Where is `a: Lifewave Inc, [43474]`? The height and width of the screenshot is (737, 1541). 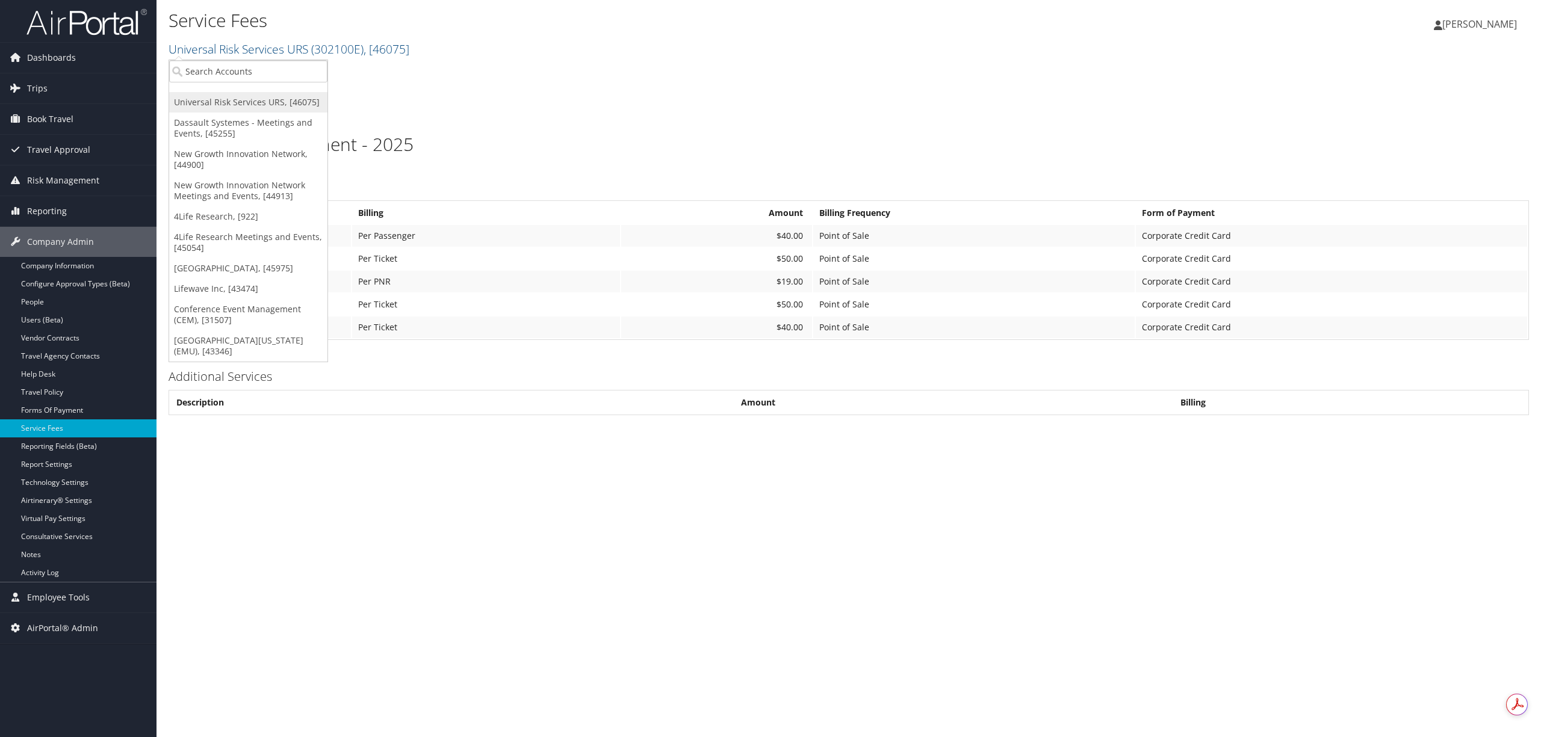
a: Lifewave Inc, [43474] is located at coordinates (248, 289).